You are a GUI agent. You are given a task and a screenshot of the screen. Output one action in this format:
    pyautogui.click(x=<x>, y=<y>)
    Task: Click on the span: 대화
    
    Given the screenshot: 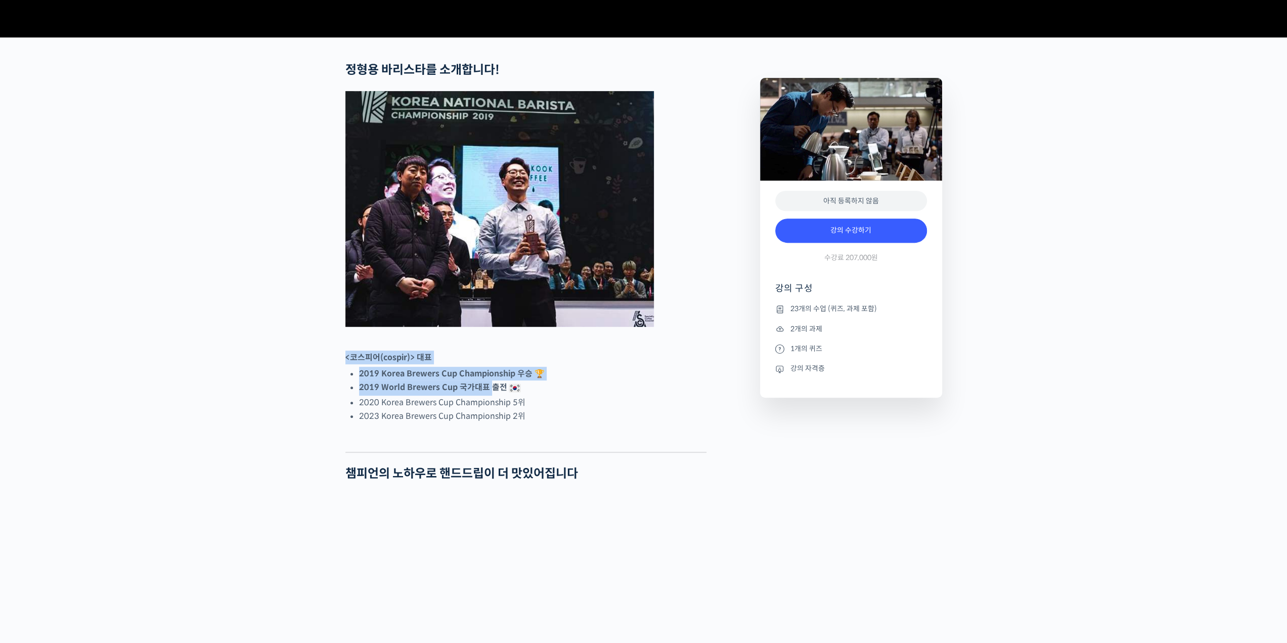 What is the action you would take?
    pyautogui.click(x=99, y=340)
    